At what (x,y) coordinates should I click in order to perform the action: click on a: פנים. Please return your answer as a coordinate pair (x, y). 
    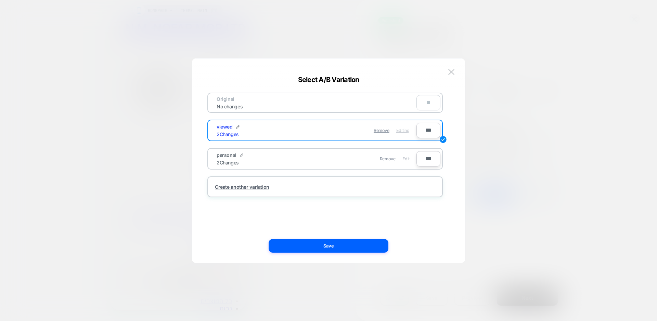
    Looking at the image, I should click on (116, 163).